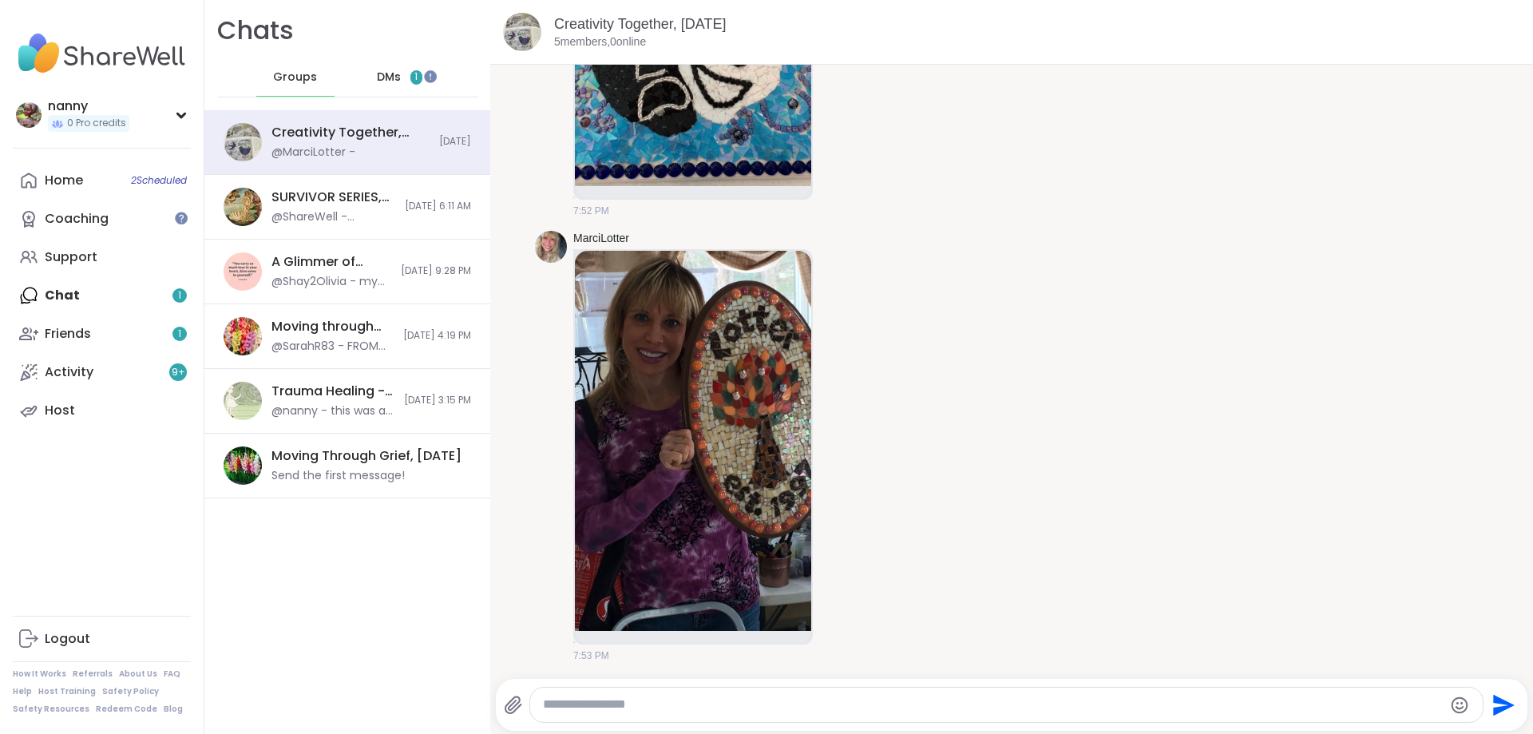 Image resolution: width=1533 pixels, height=734 pixels. Describe the element at coordinates (51, 709) in the screenshot. I see `a: Safety Resources` at that location.